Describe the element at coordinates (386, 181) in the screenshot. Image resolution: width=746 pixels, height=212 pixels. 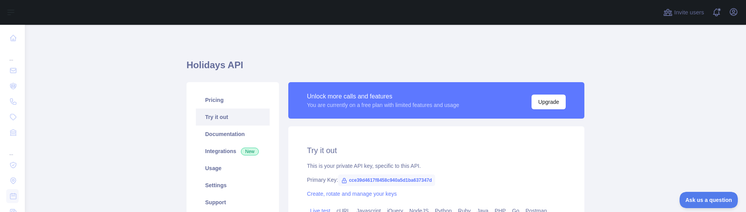
I see `span: cce39d4617f8458c940a5d1ba637347d` at that location.